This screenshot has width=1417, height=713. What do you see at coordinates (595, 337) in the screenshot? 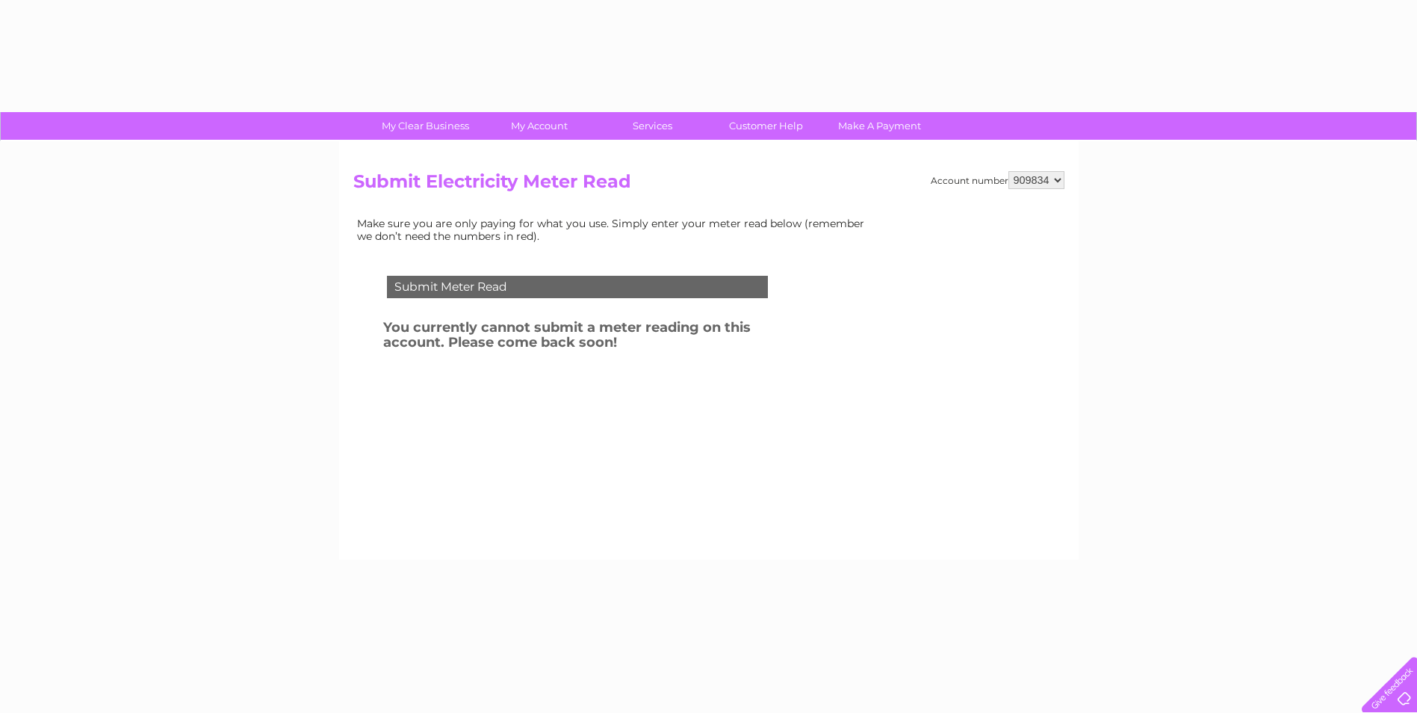
I see `h3: You currently cannot submit a meter reading on this account. Please come back soon!` at bounding box center [595, 337].